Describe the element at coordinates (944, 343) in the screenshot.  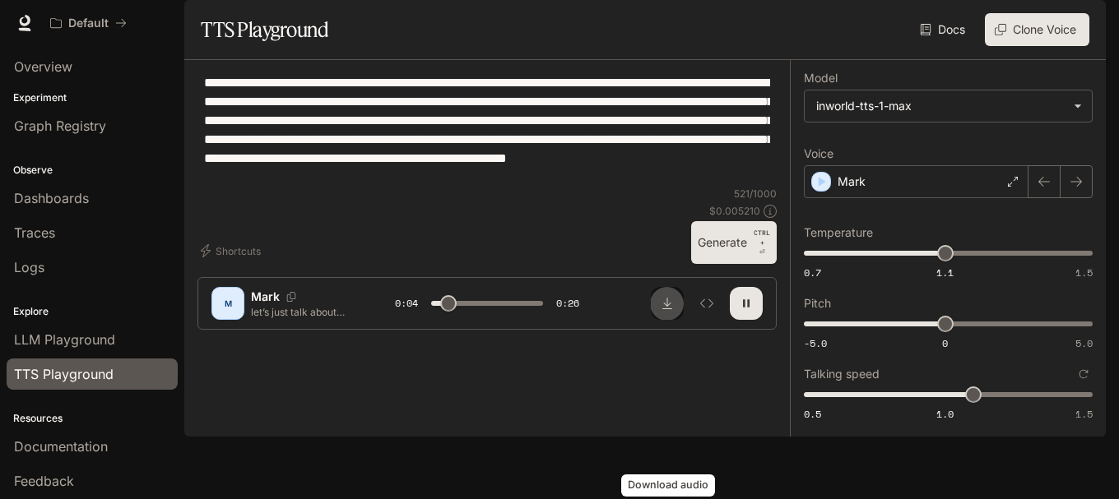
I see `span: 0` at that location.